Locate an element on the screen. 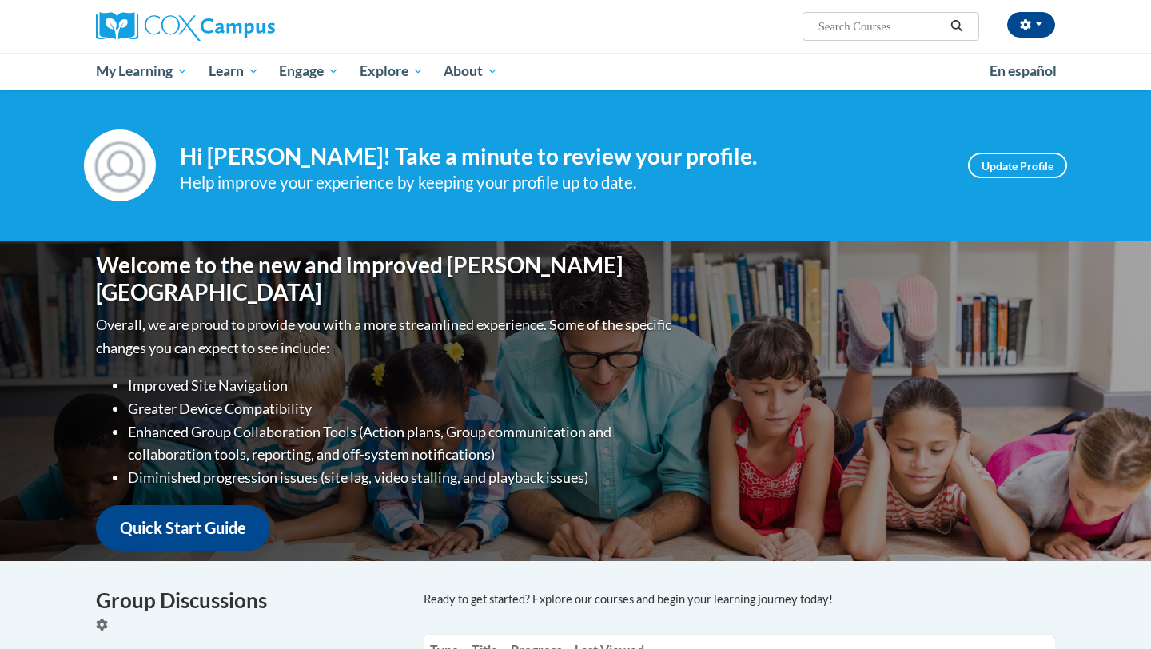 Image resolution: width=1151 pixels, height=649 pixels. span: En español is located at coordinates (1023, 70).